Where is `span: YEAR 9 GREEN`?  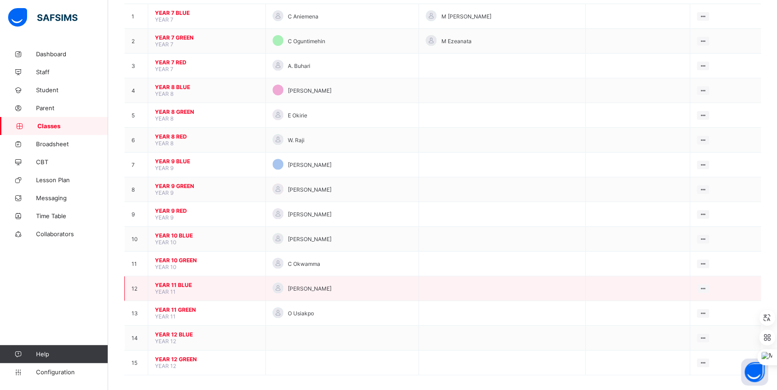
span: YEAR 9 GREEN is located at coordinates (207, 186).